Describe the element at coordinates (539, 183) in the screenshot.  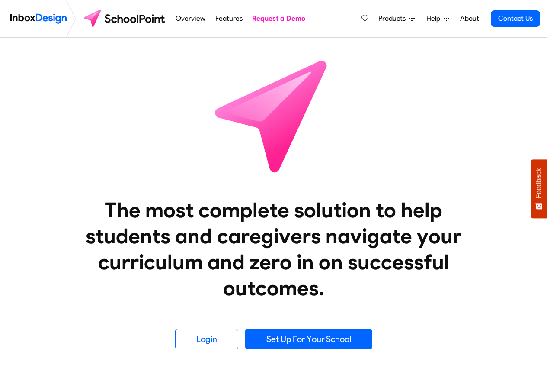
I see `span: Feedback` at that location.